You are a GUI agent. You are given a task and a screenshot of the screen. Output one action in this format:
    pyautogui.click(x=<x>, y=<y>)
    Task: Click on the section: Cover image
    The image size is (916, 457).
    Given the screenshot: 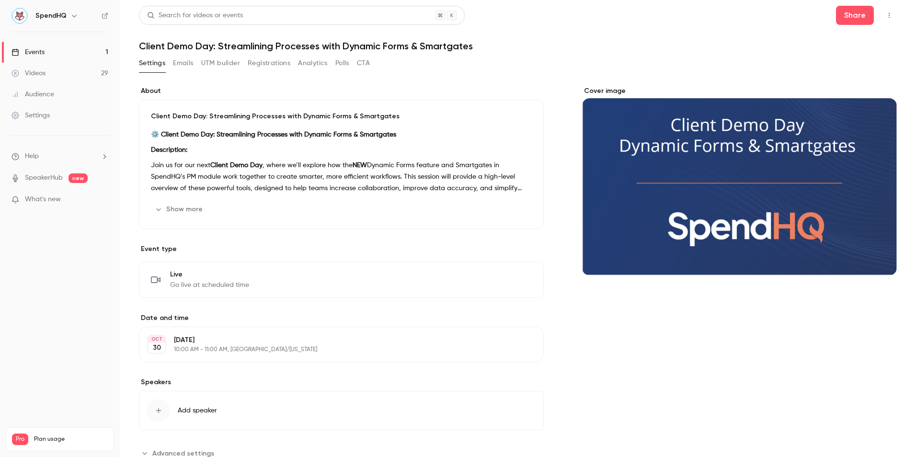 What is the action you would take?
    pyautogui.click(x=739, y=181)
    